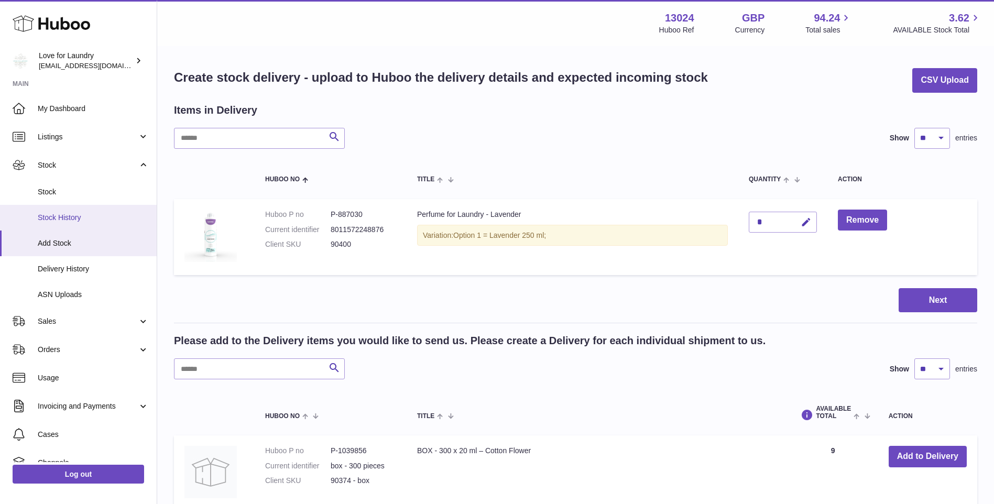 The height and width of the screenshot is (504, 994). I want to click on dd: P-1039856, so click(363, 451).